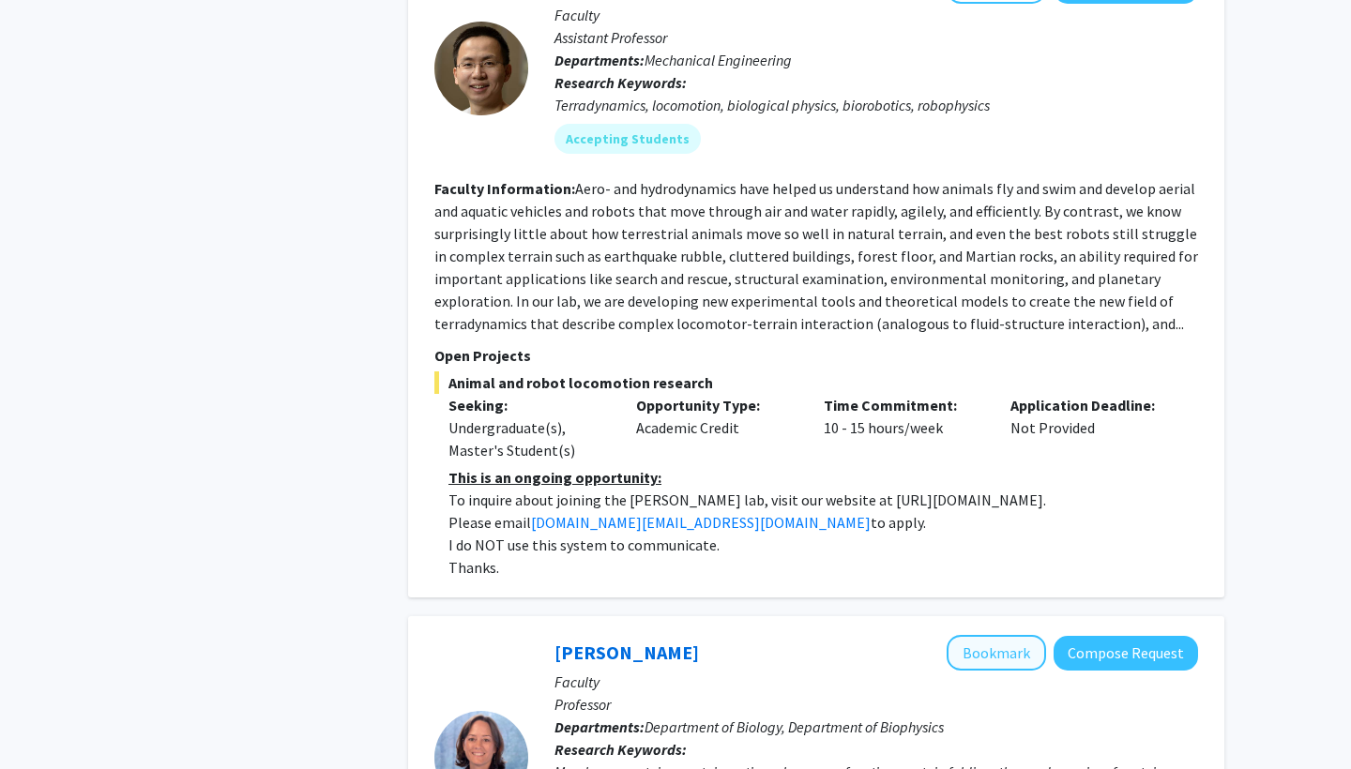  Describe the element at coordinates (528, 405) in the screenshot. I see `p: Seeking:` at that location.